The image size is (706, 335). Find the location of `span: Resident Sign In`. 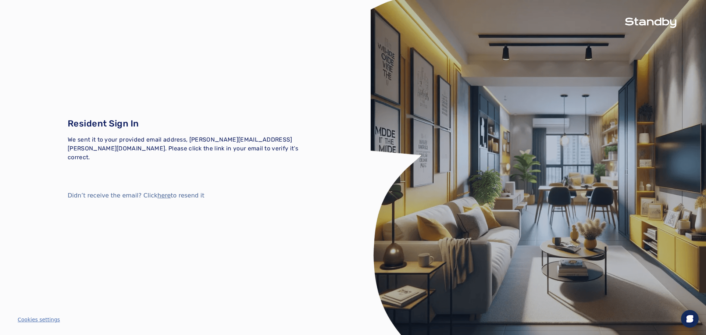

span: Resident Sign In is located at coordinates (103, 124).